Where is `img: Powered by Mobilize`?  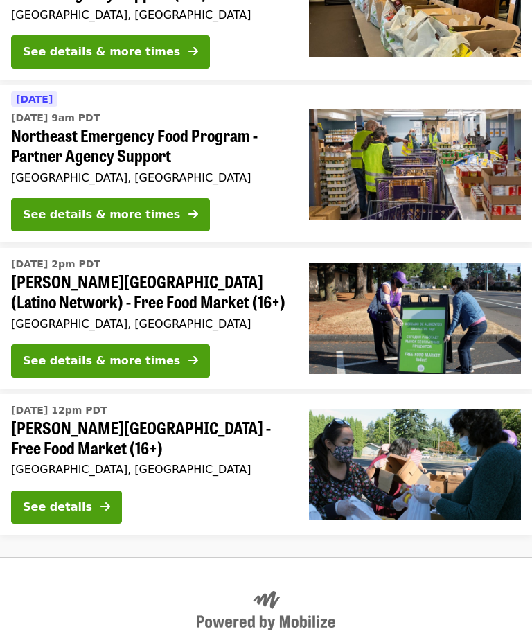
img: Powered by Mobilize is located at coordinates (266, 611).